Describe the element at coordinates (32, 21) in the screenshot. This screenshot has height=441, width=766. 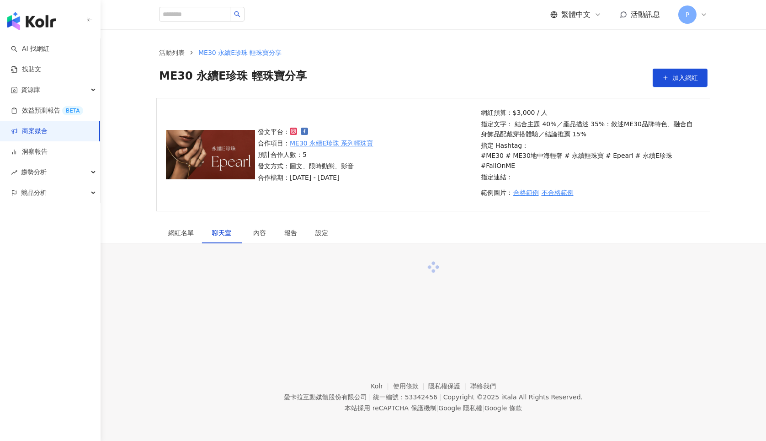
I see `img: logo` at that location.